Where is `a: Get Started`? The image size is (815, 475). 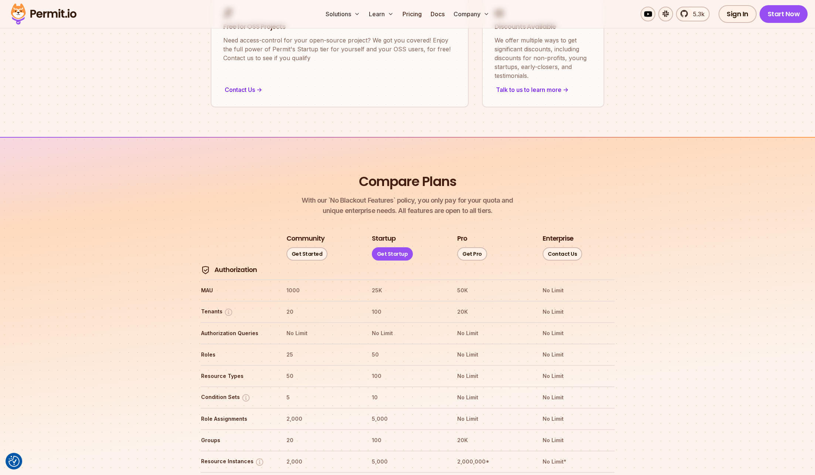 a: Get Started is located at coordinates (307, 254).